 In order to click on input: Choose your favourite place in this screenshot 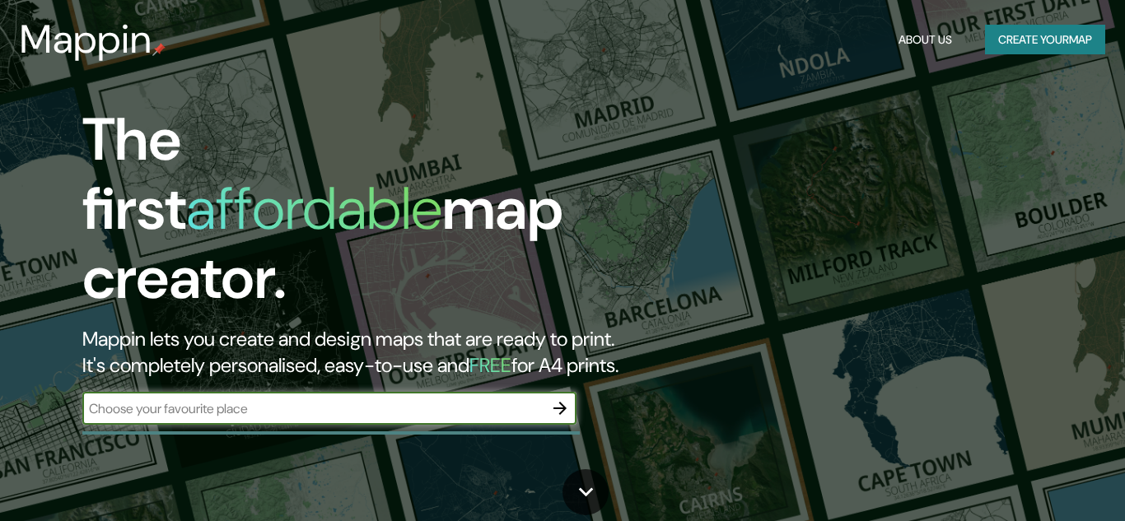, I will do `click(313, 408)`.